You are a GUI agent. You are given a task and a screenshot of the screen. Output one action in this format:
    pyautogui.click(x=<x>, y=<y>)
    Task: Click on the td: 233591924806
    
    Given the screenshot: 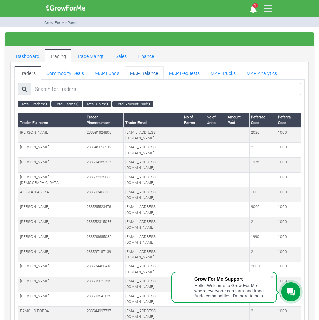 What is the action you would take?
    pyautogui.click(x=104, y=135)
    